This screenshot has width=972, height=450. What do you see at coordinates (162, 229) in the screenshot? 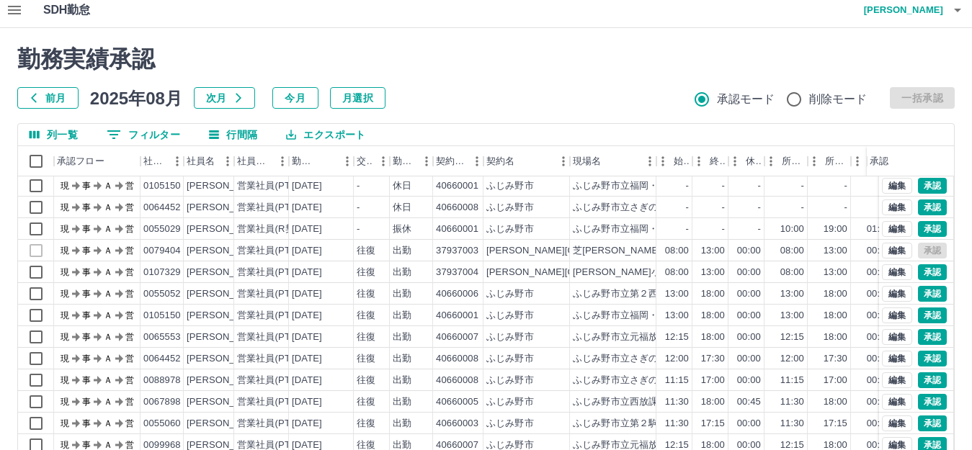
I see `div: 0055029` at bounding box center [162, 229].